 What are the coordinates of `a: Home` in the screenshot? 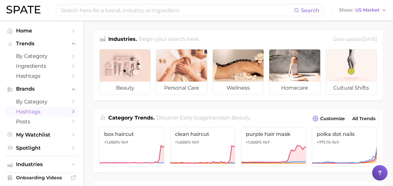 It's located at (42, 30).